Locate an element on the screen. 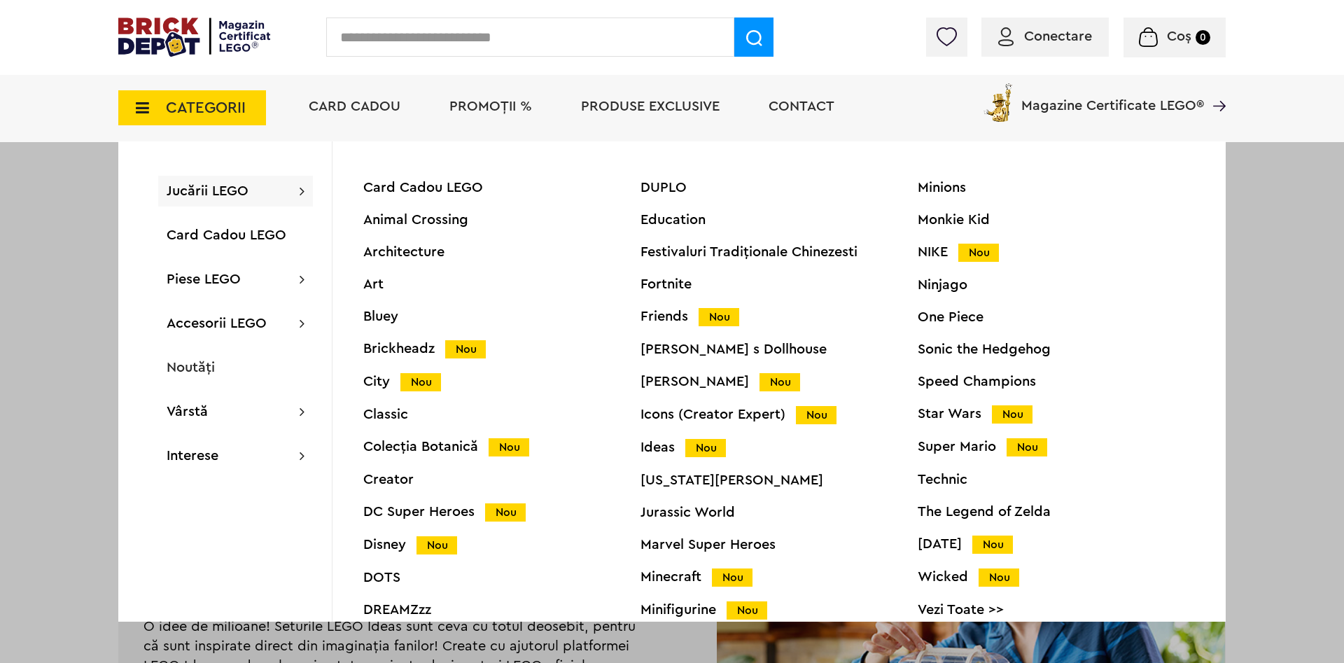 The image size is (1344, 663). span: CATEGORII is located at coordinates (206, 108).